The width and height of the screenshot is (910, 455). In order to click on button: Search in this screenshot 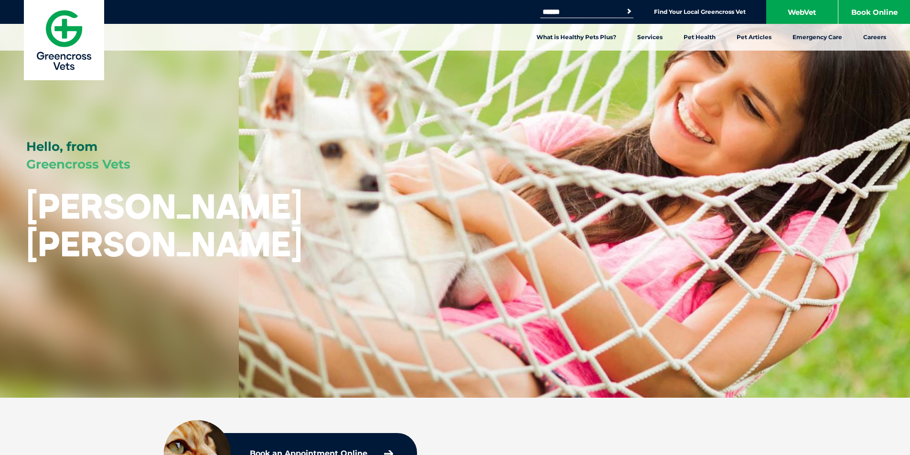, I will do `click(629, 11)`.